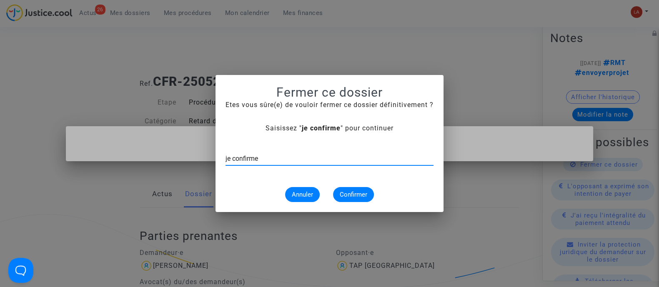 The width and height of the screenshot is (659, 287). Describe the element at coordinates (353, 195) in the screenshot. I see `span: Confirmer` at that location.